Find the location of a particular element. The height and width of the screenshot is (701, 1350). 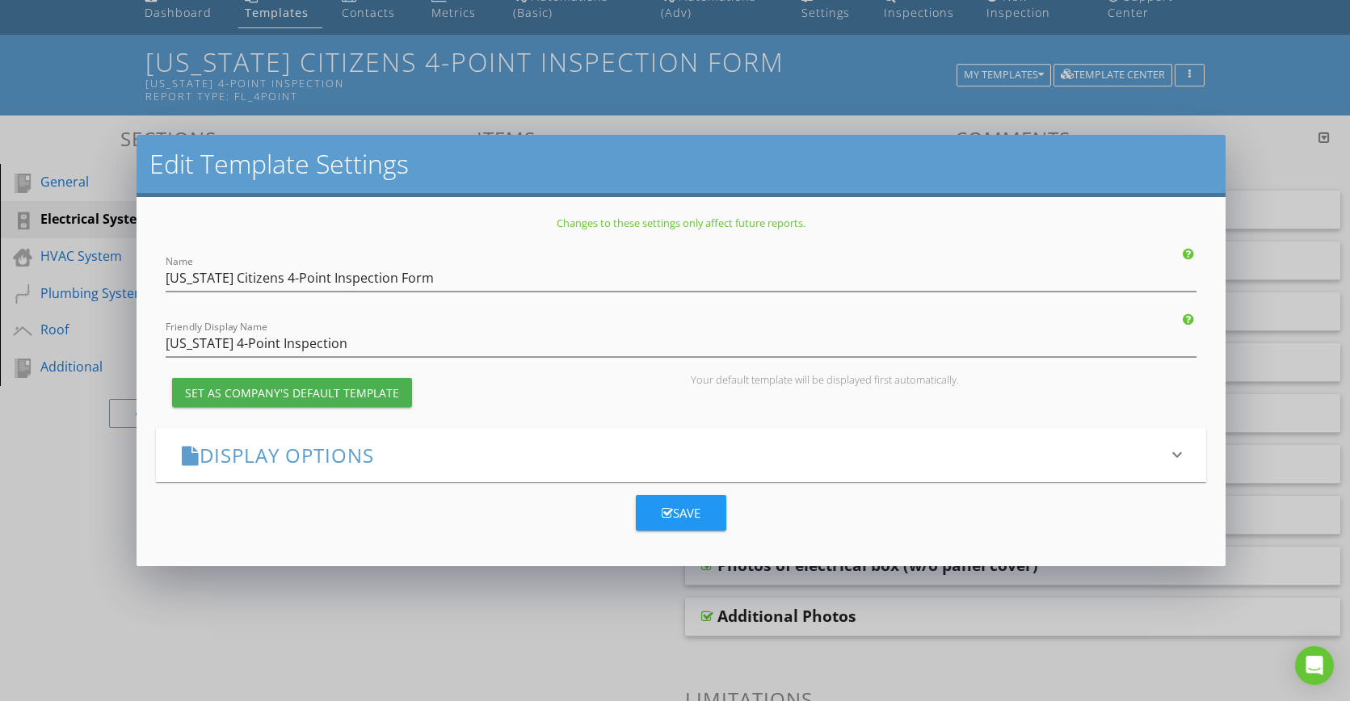

div: Set as Company's Default Template is located at coordinates (292, 393).